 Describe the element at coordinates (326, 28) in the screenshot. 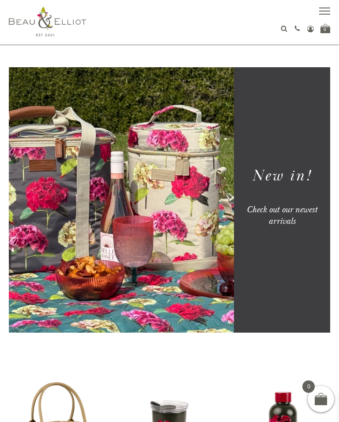

I see `div: 0` at that location.